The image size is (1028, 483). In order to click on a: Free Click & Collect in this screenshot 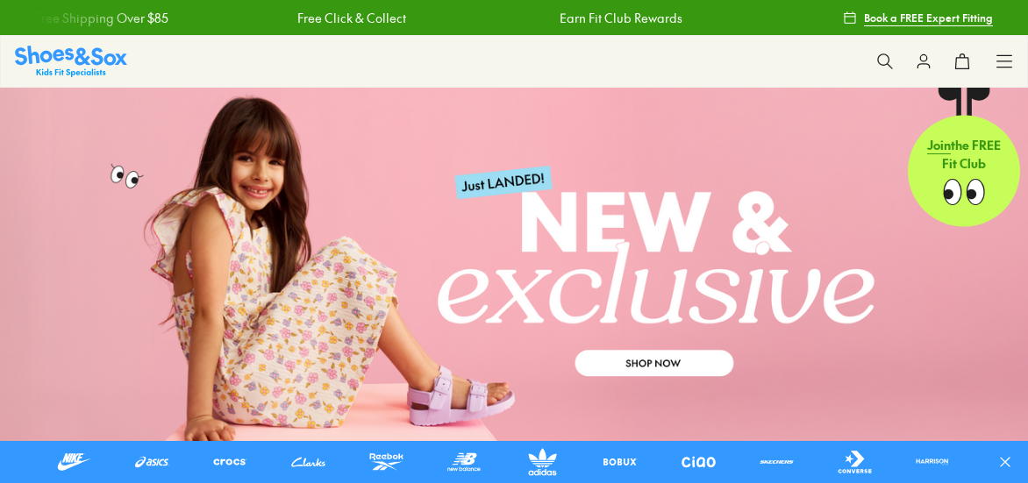, I will do `click(351, 18)`.